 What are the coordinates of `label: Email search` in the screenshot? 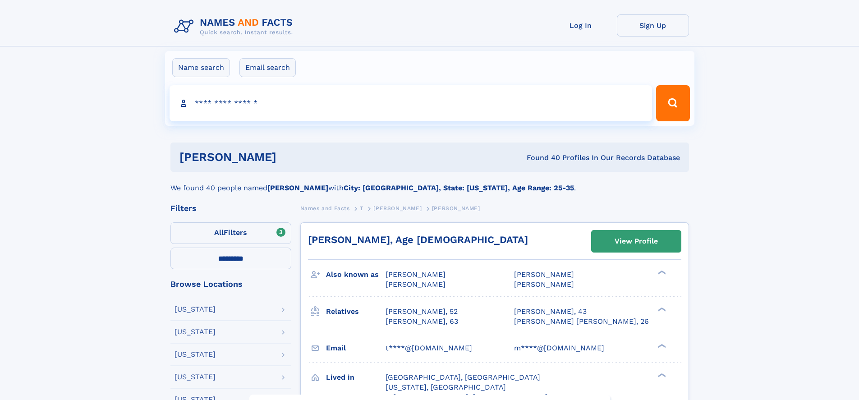 It's located at (267, 68).